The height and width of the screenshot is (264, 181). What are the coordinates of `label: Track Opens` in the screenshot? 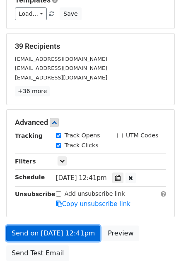 It's located at (82, 135).